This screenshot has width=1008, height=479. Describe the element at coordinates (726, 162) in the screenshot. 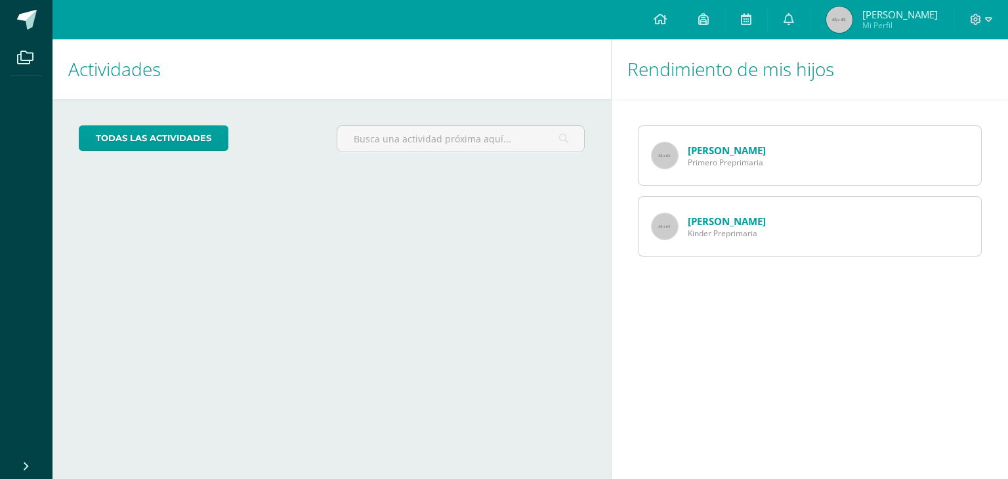

I see `span: Primero Preprimaria` at that location.